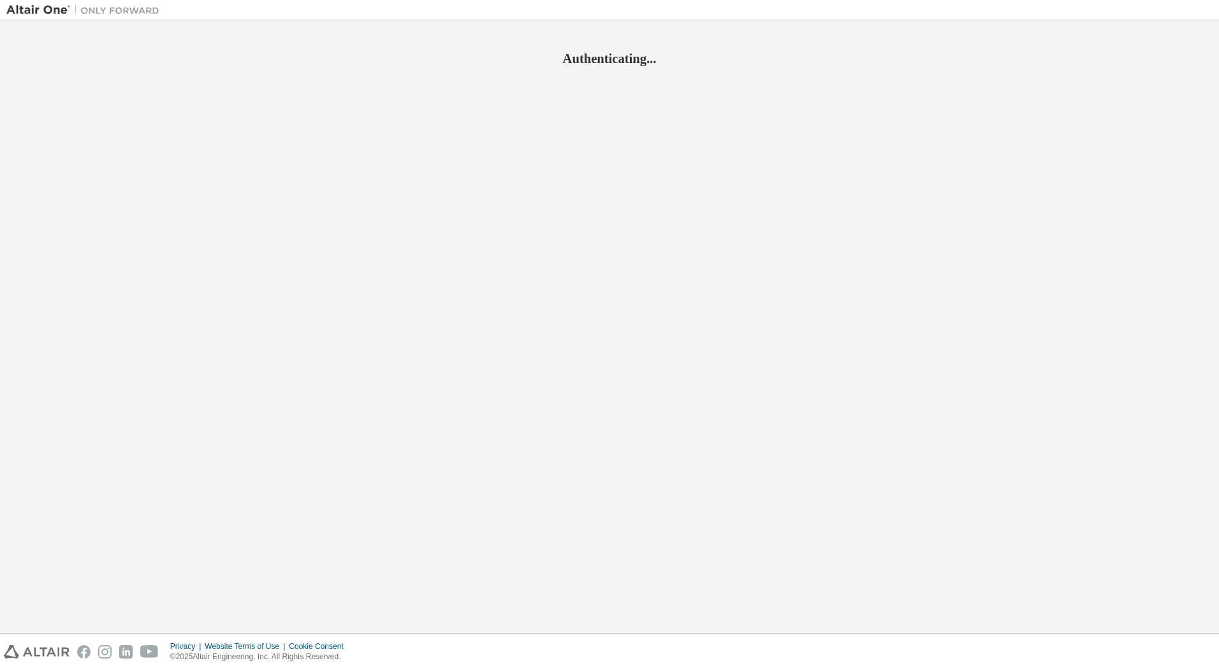  I want to click on img: youtube.svg, so click(149, 652).